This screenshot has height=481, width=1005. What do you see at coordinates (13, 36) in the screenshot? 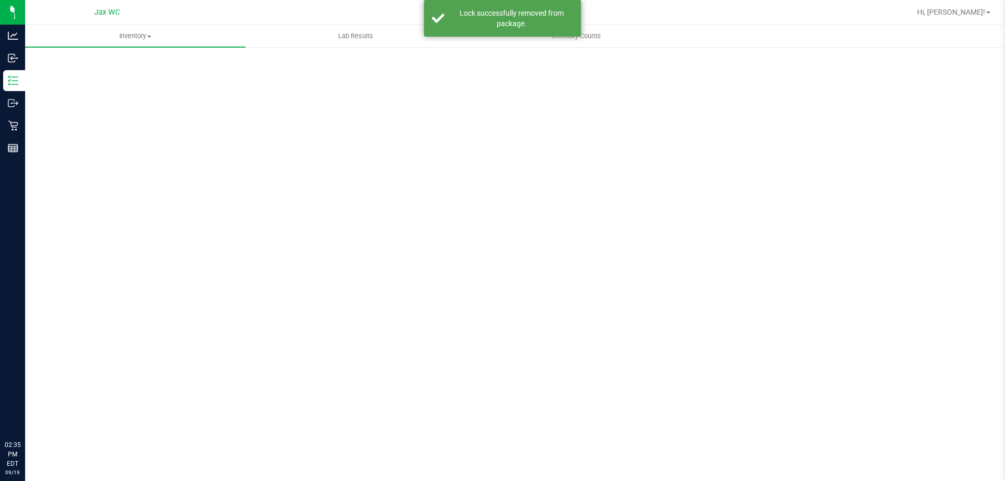
I see `inline-svg: Analytics` at bounding box center [13, 36].